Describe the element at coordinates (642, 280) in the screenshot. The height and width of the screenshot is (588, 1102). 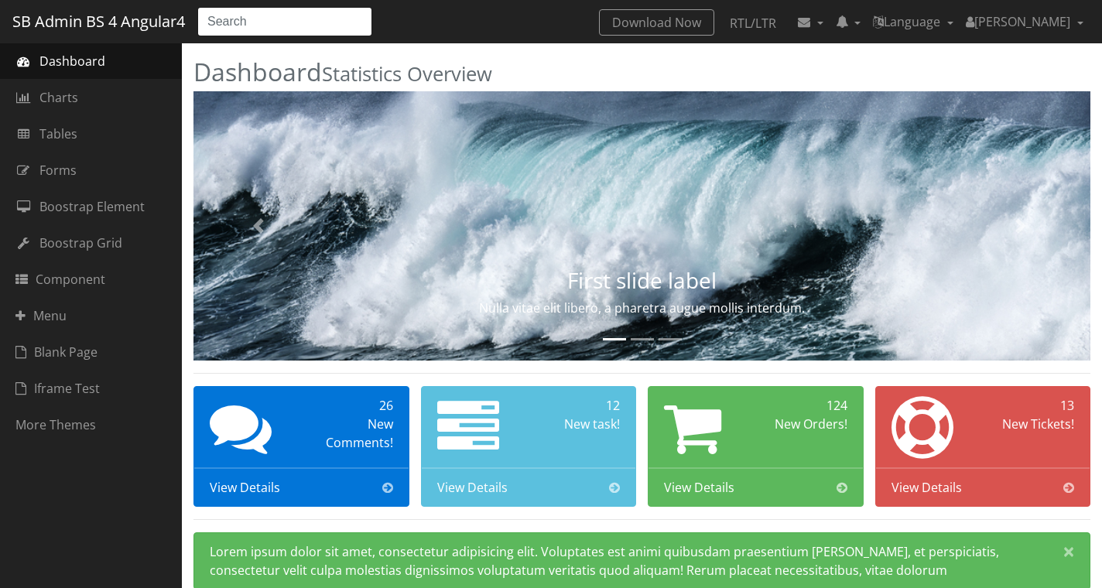
I see `h3: First slide label` at that location.